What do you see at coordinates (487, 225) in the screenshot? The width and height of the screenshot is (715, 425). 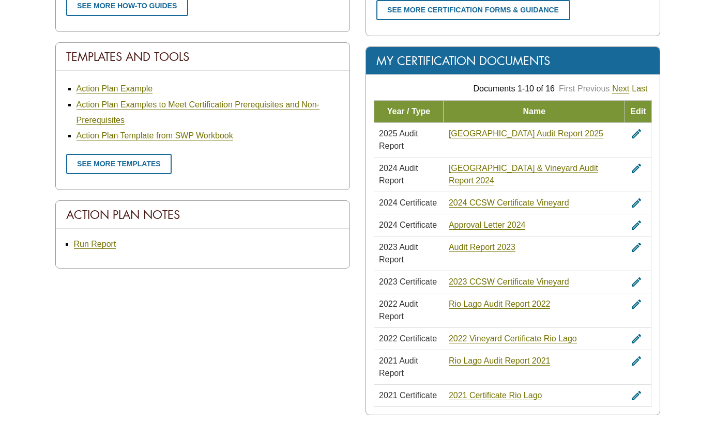 I see `a: Approval Letter 2024` at bounding box center [487, 225].